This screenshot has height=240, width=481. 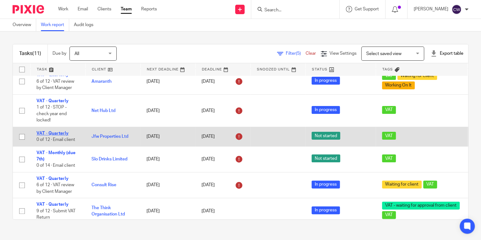 What do you see at coordinates (126, 9) in the screenshot?
I see `a: Team` at bounding box center [126, 9].